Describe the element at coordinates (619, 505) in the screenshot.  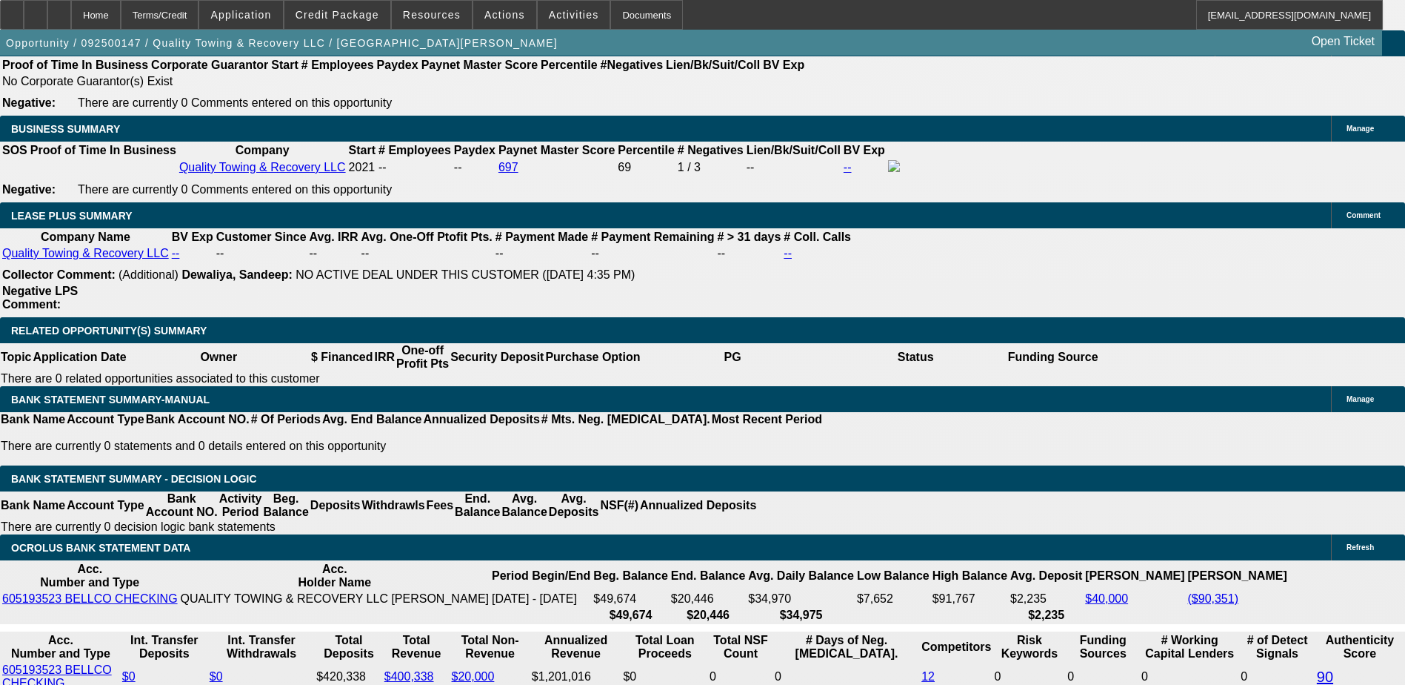
I see `th: NSF(#)` at that location.